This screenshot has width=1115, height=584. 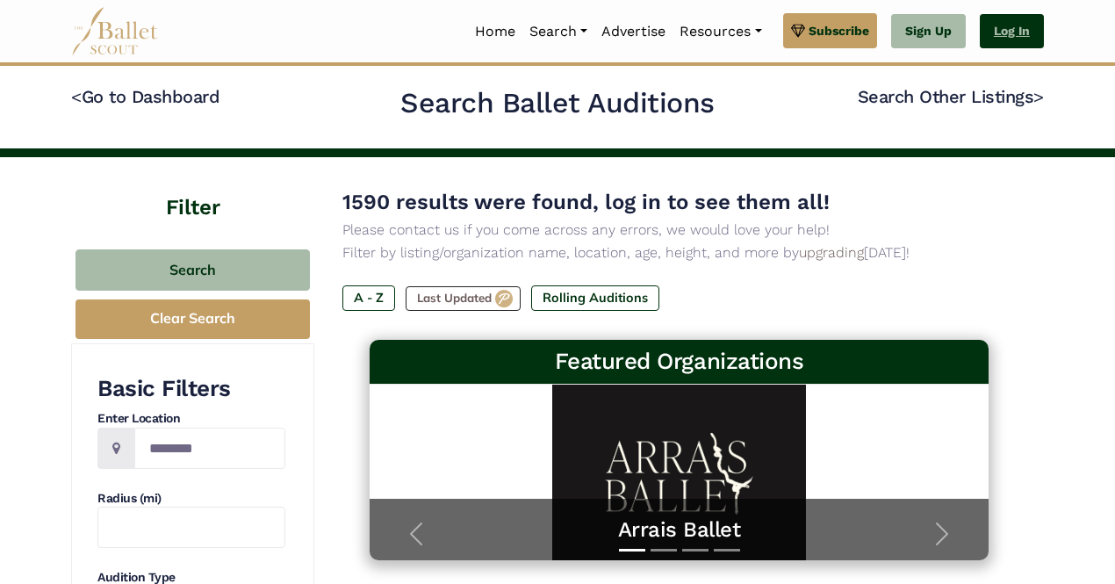 What do you see at coordinates (1012, 32) in the screenshot?
I see `a: Log In` at bounding box center [1012, 32].